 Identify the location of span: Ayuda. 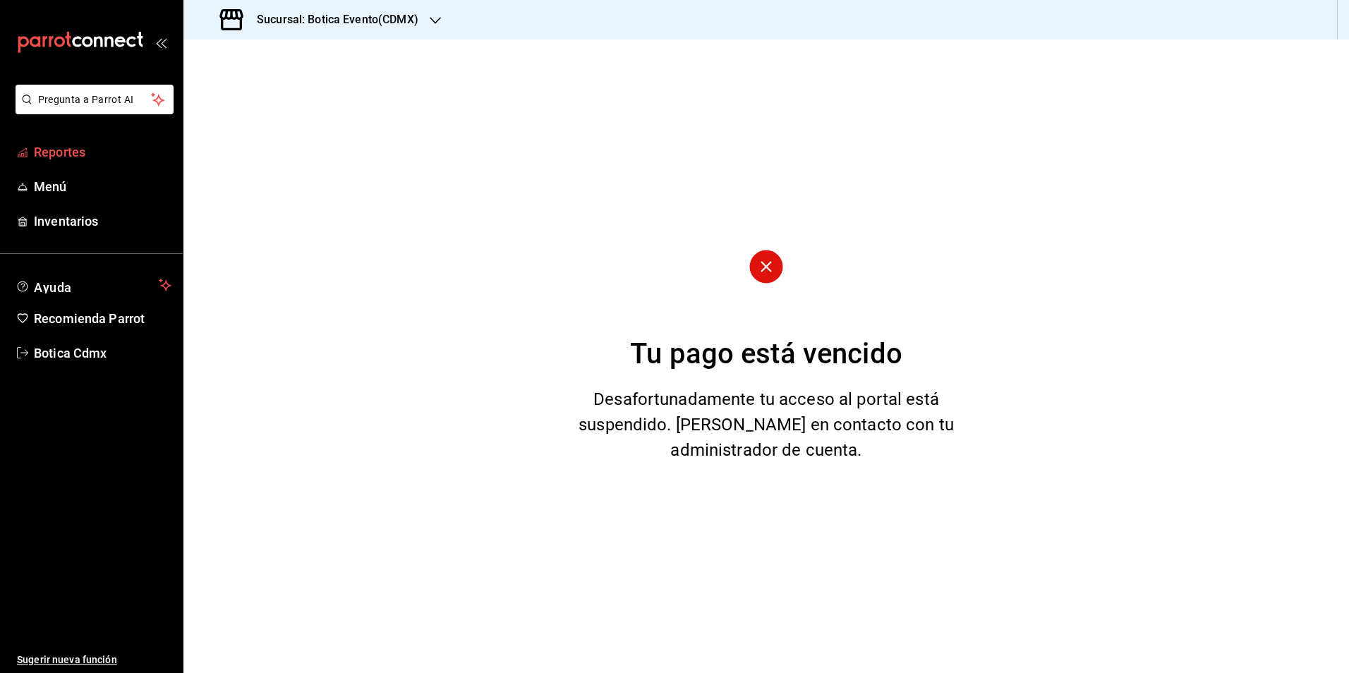
(93, 285).